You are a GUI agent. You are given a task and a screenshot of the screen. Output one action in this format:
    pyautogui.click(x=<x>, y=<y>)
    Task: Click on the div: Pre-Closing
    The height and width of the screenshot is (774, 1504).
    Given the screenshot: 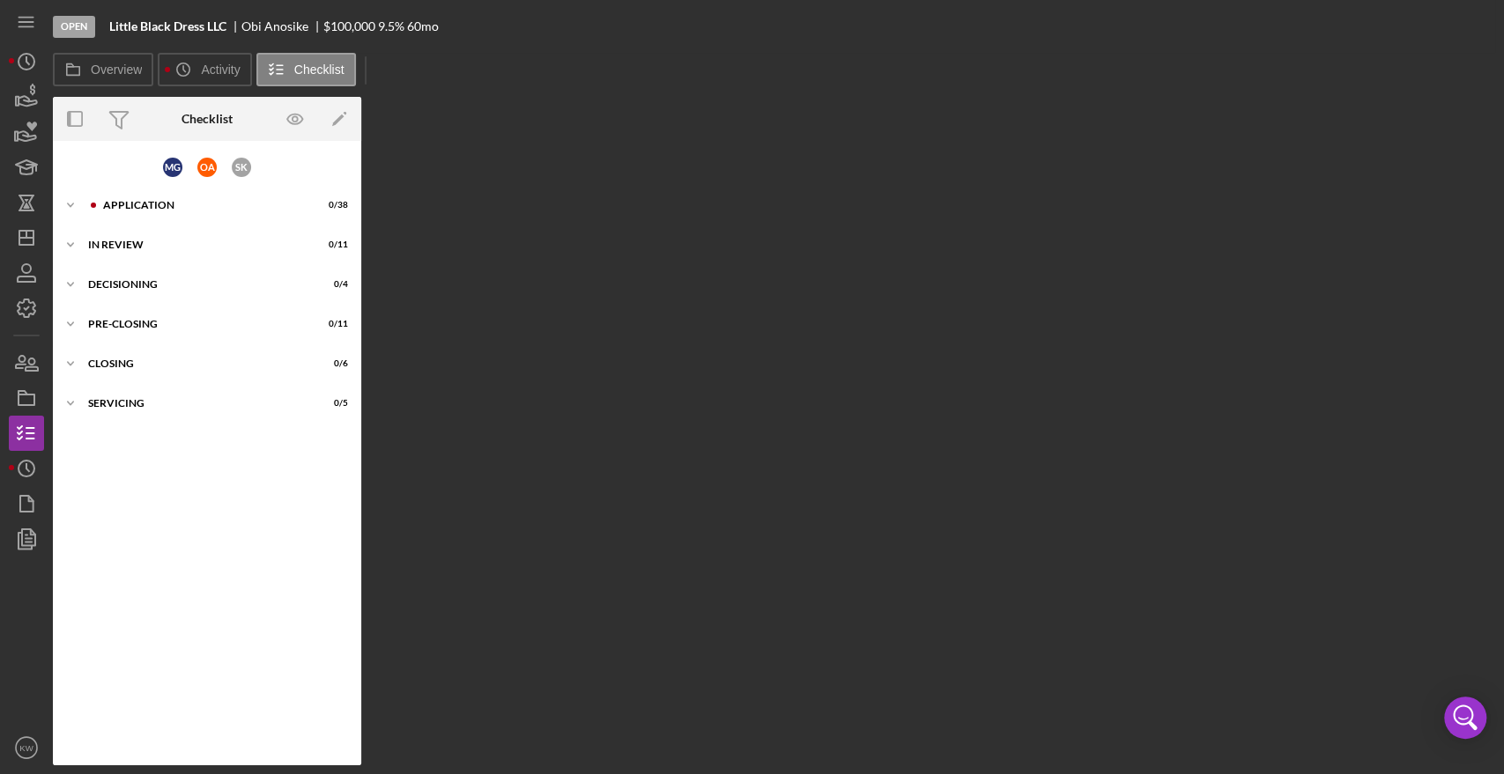 What is the action you would take?
    pyautogui.click(x=196, y=324)
    